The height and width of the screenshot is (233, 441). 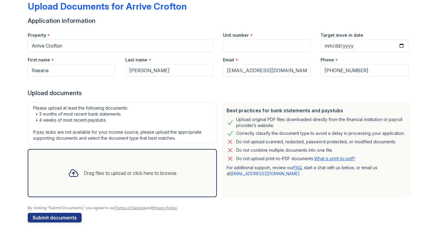 What do you see at coordinates (165, 208) in the screenshot?
I see `a: Privacy Policy.` at bounding box center [165, 208].